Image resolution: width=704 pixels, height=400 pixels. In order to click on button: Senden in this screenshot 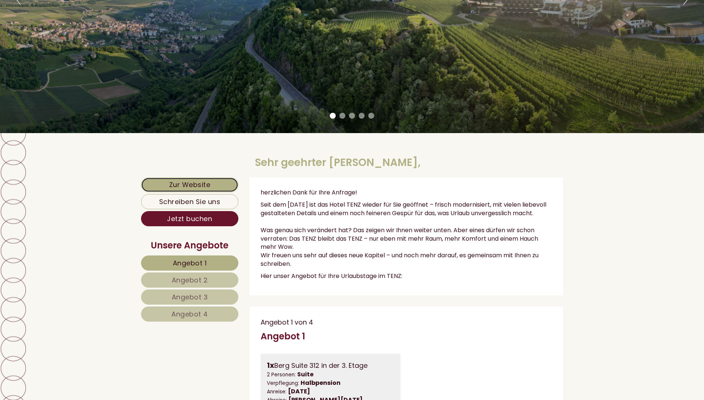, I will do `click(267, 200)`.